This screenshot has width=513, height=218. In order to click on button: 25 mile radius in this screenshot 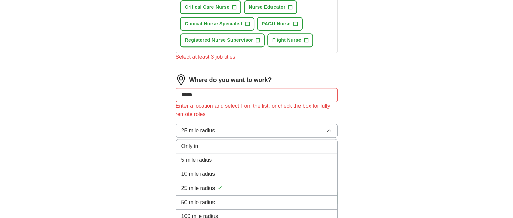, I will do `click(257, 131)`.